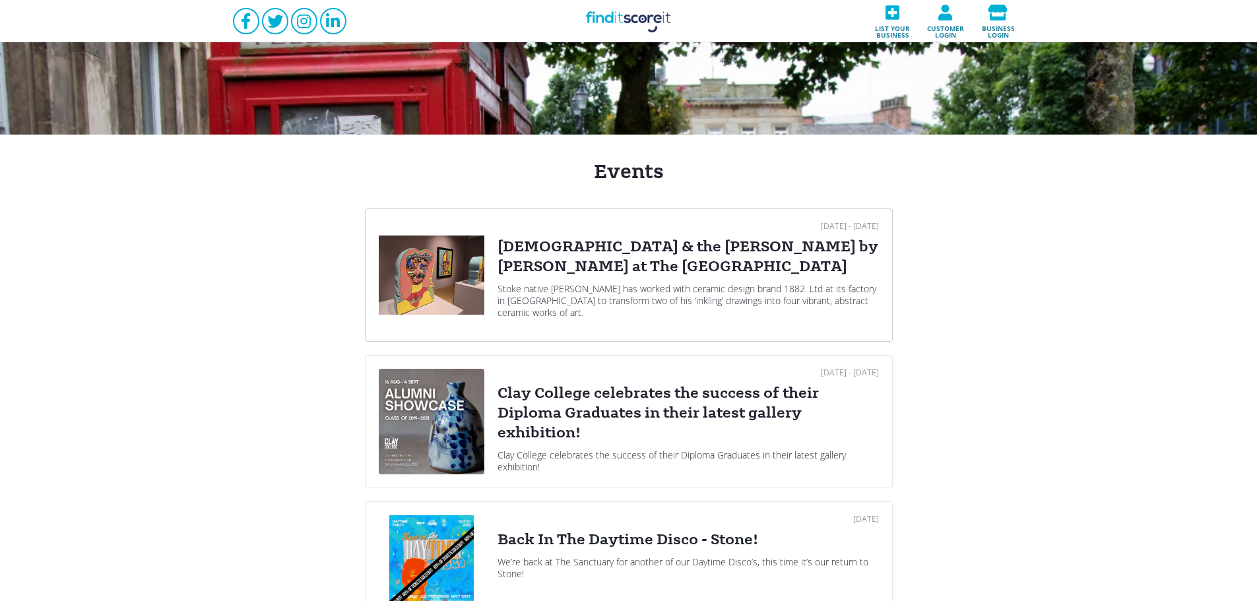 The width and height of the screenshot is (1257, 601). Describe the element at coordinates (892, 29) in the screenshot. I see `span: List your business` at that location.